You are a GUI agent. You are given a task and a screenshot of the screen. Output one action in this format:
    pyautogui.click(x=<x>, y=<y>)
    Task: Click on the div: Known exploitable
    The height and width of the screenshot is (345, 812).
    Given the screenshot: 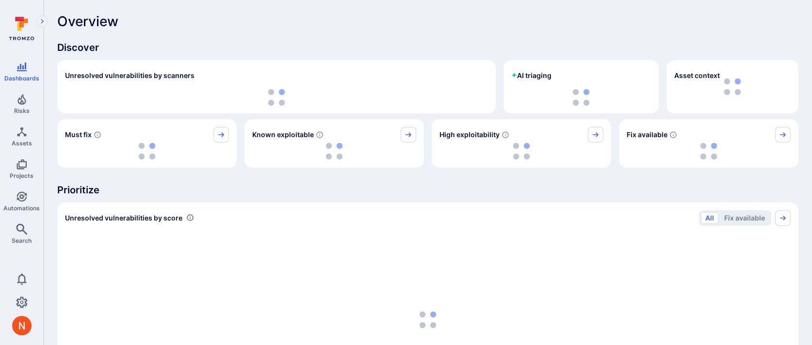 What is the action you would take?
    pyautogui.click(x=334, y=144)
    